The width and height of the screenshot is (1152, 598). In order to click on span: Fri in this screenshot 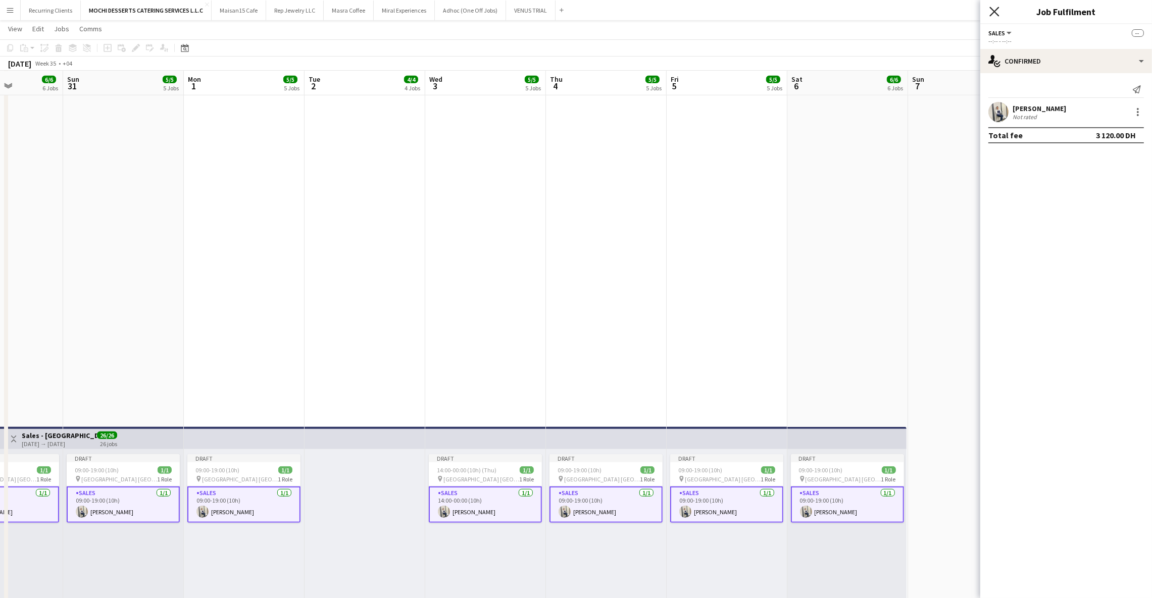, I will do `click(675, 79)`.